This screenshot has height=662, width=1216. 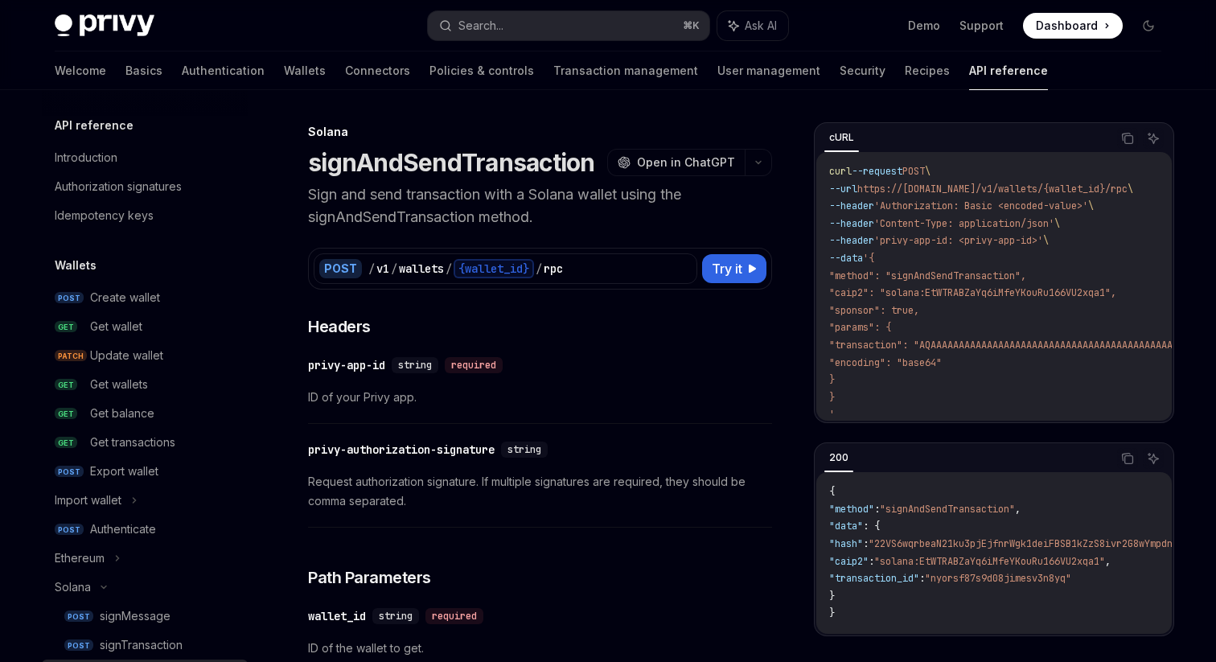 What do you see at coordinates (769, 71) in the screenshot?
I see `a: User management` at bounding box center [769, 71].